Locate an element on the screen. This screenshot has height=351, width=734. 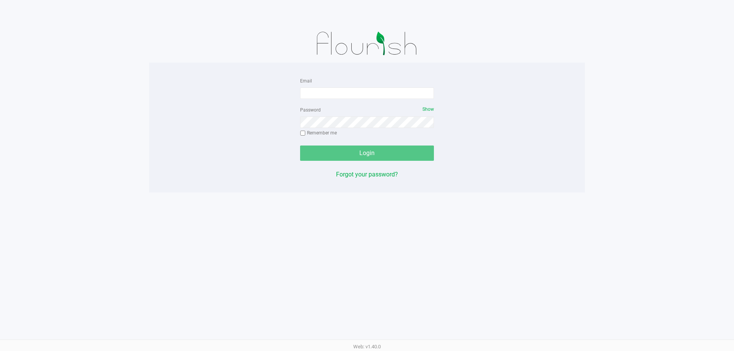
button: Forgot your password? is located at coordinates (367, 175).